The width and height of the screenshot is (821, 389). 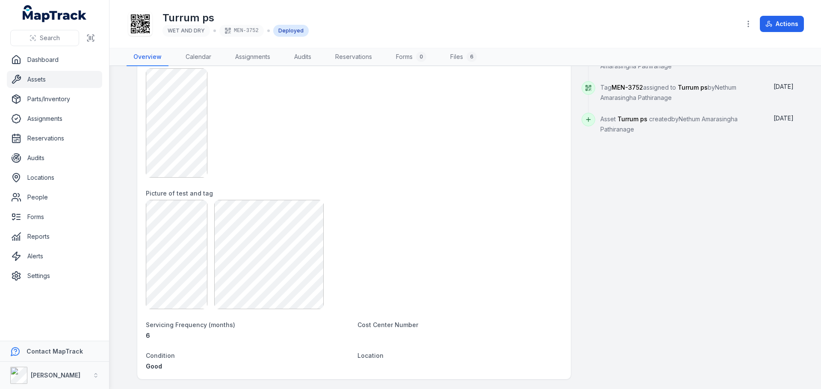 I want to click on span: Servicing Frequency (months), so click(x=190, y=325).